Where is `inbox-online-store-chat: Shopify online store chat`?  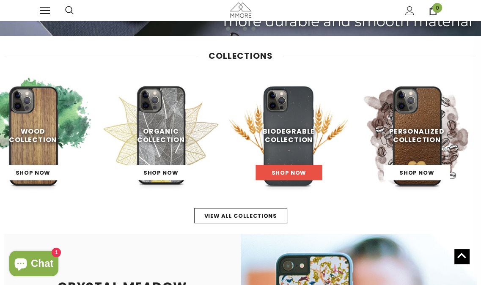
inbox-online-store-chat: Shopify online store chat is located at coordinates (34, 265).